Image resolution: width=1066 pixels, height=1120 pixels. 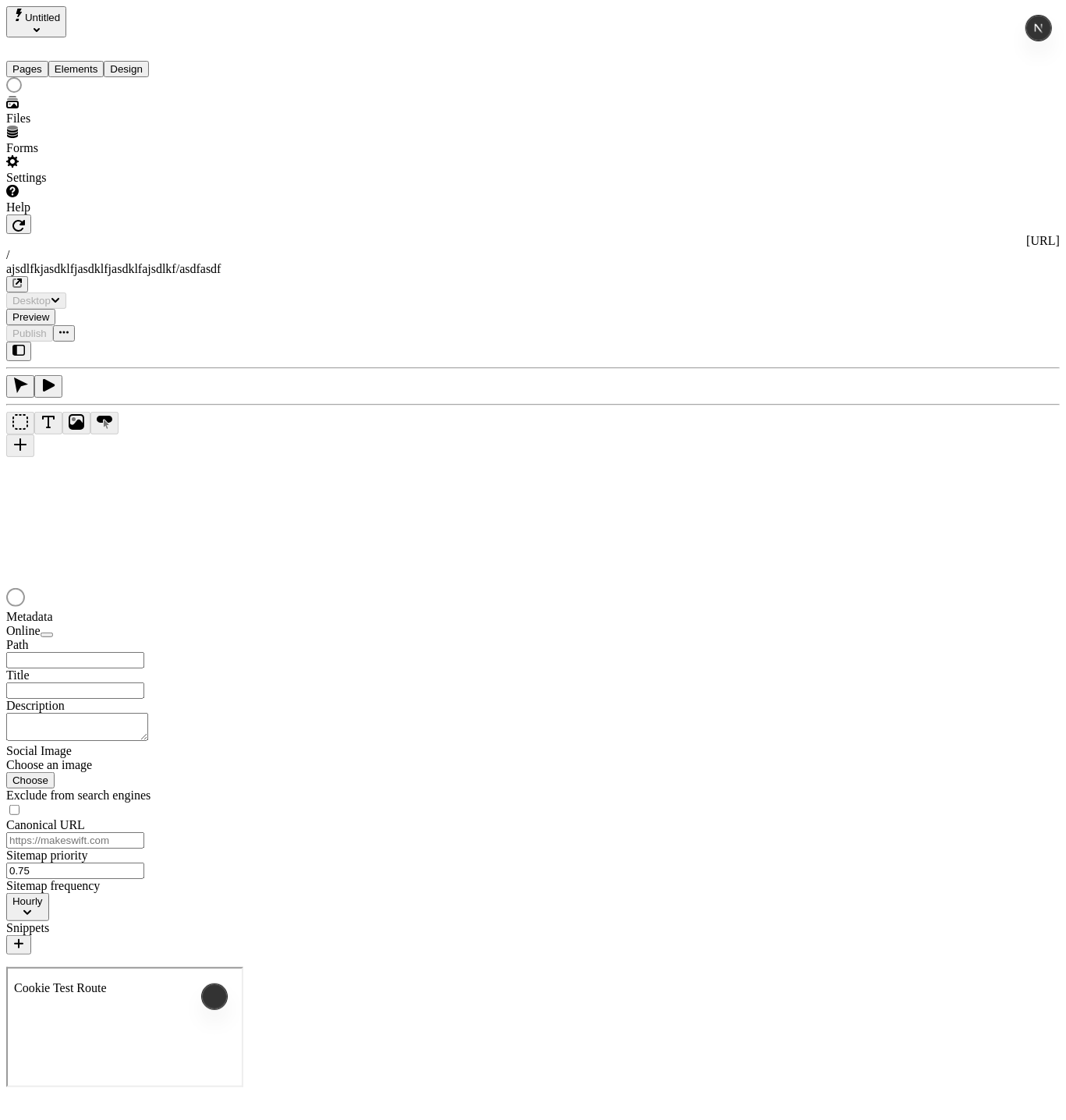 I want to click on button: Preview, so click(x=31, y=317).